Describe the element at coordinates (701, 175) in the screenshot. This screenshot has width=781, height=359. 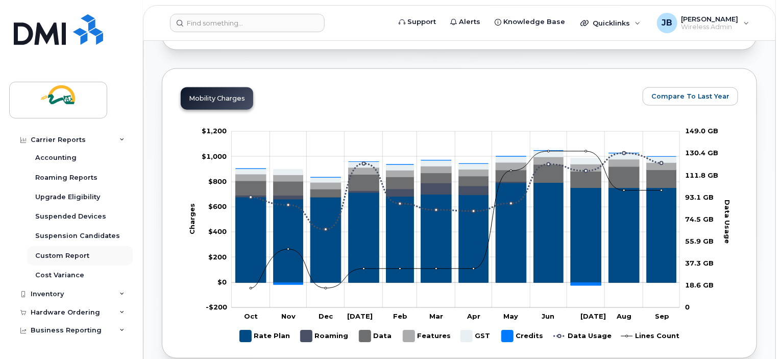
I see `tspan: 111.8 GB` at that location.